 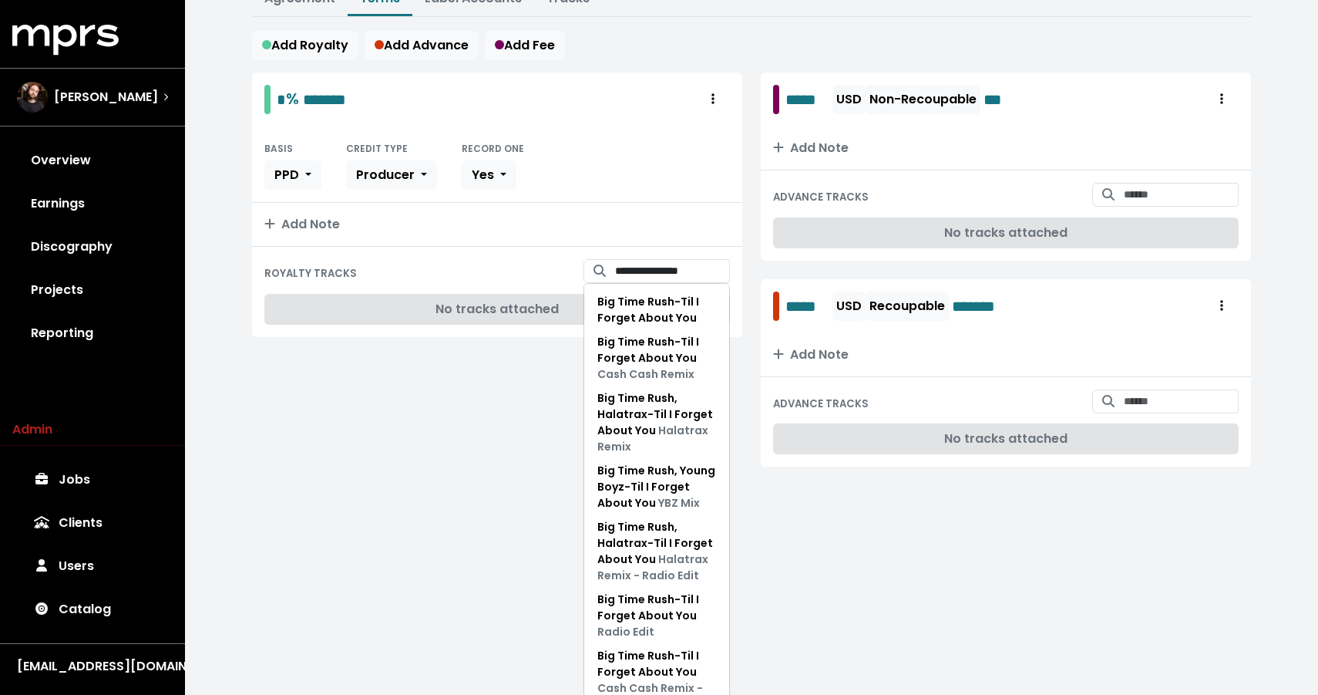 What do you see at coordinates (93, 247) in the screenshot?
I see `a: Discography` at bounding box center [93, 247].